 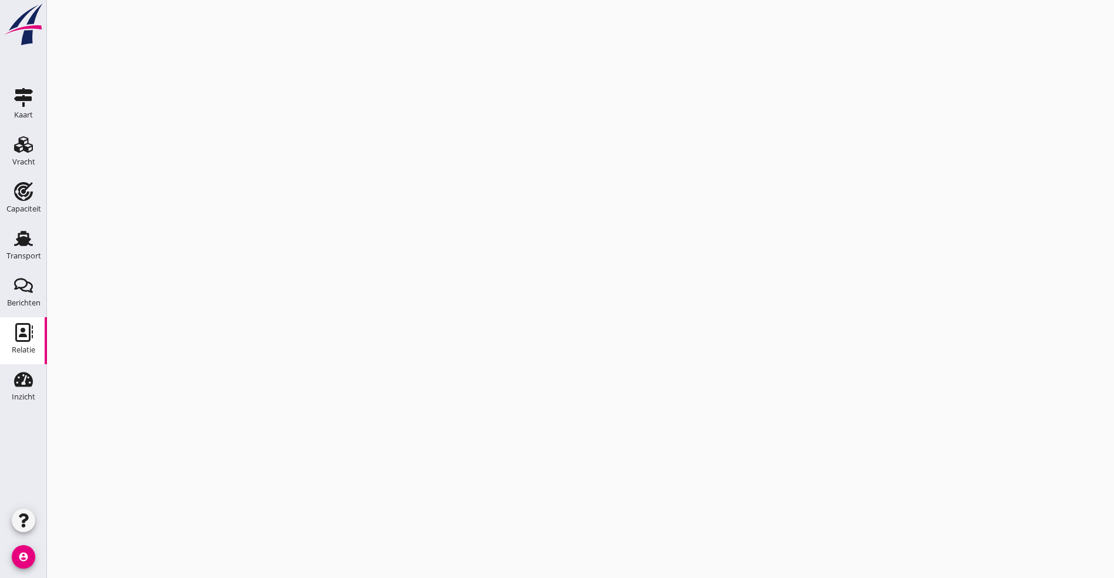 What do you see at coordinates (23, 557) in the screenshot?
I see `i: account_circle` at bounding box center [23, 557].